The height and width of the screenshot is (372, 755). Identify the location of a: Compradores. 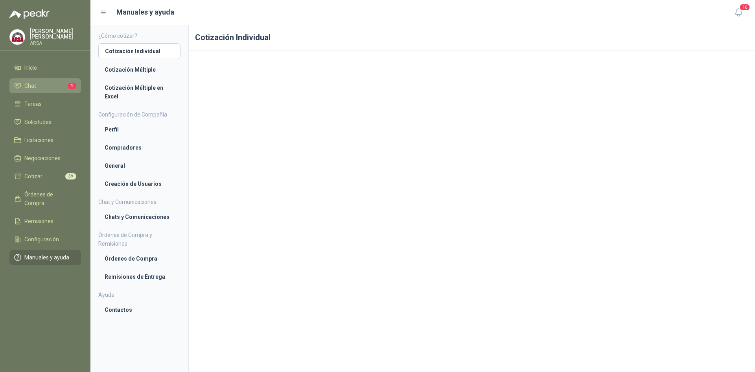
(139, 147).